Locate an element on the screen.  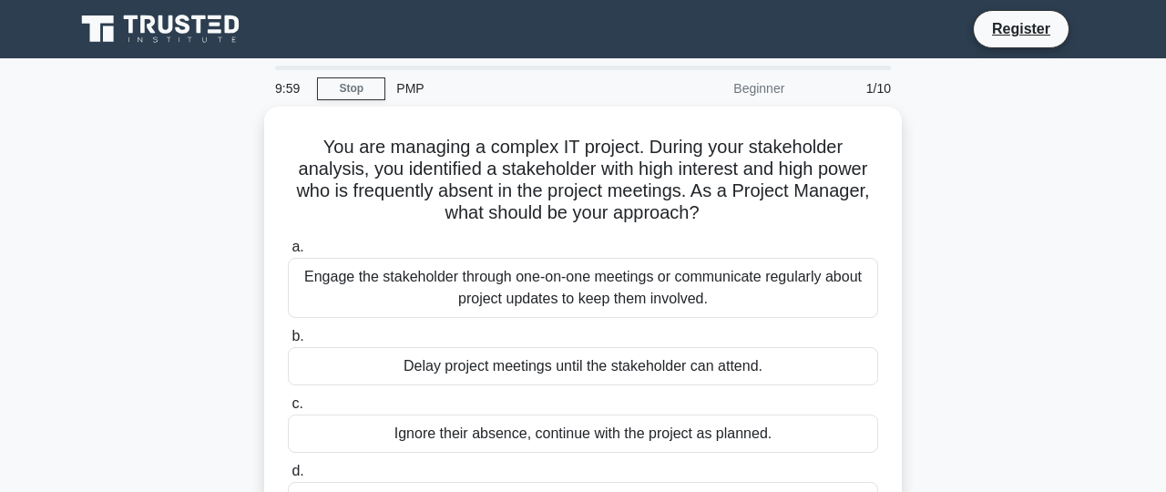
span: d. is located at coordinates (297, 470).